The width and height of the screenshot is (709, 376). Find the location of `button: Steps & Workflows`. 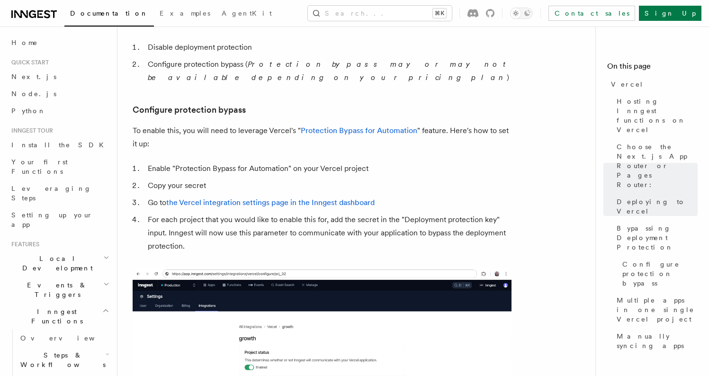

button: Steps & Workflows is located at coordinates (64, 360).